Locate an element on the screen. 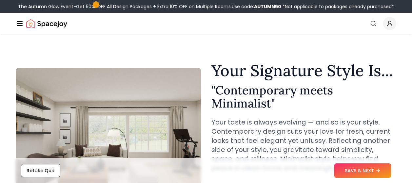 This screenshot has height=183, width=412. p: Your taste is always evolving — and so is your style. Contemporary design suits your love for fre... is located at coordinates (304, 145).